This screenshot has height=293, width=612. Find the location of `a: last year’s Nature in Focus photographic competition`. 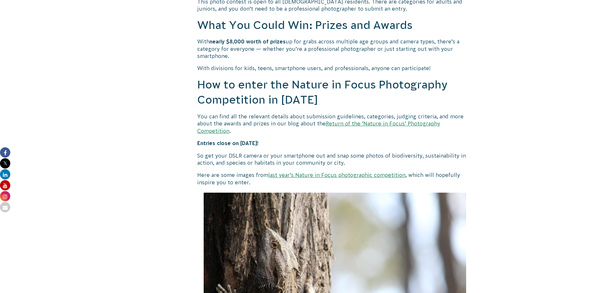

a: last year’s Nature in Focus photographic competition is located at coordinates (337, 175).